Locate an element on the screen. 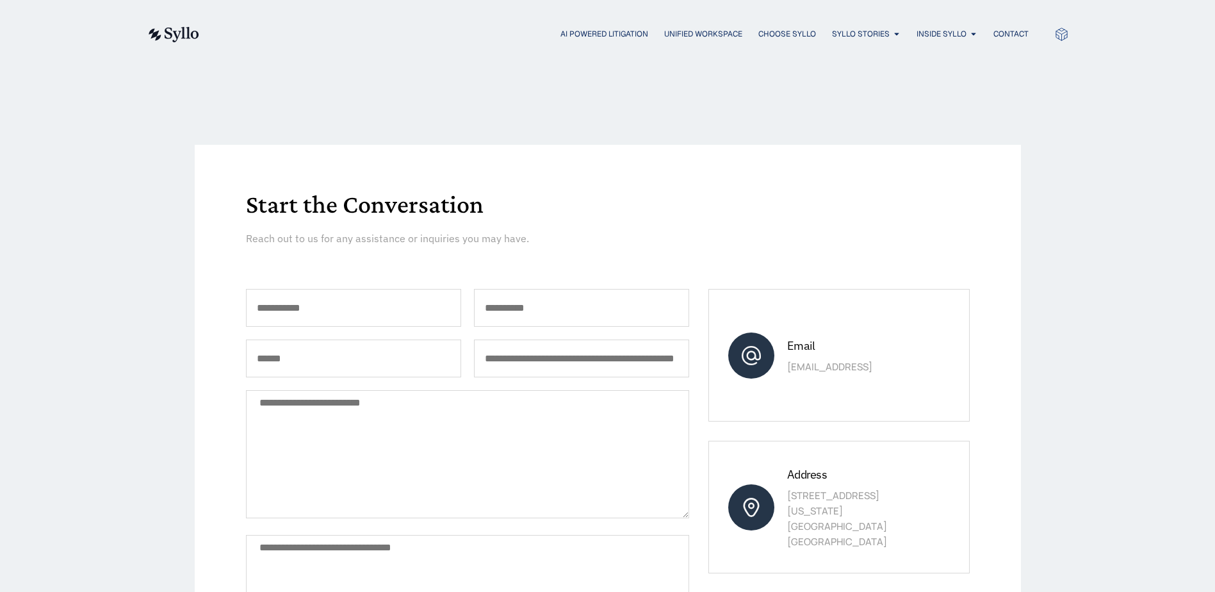 Image resolution: width=1215 pixels, height=592 pixels. div: Menu Toggle is located at coordinates (626, 34).